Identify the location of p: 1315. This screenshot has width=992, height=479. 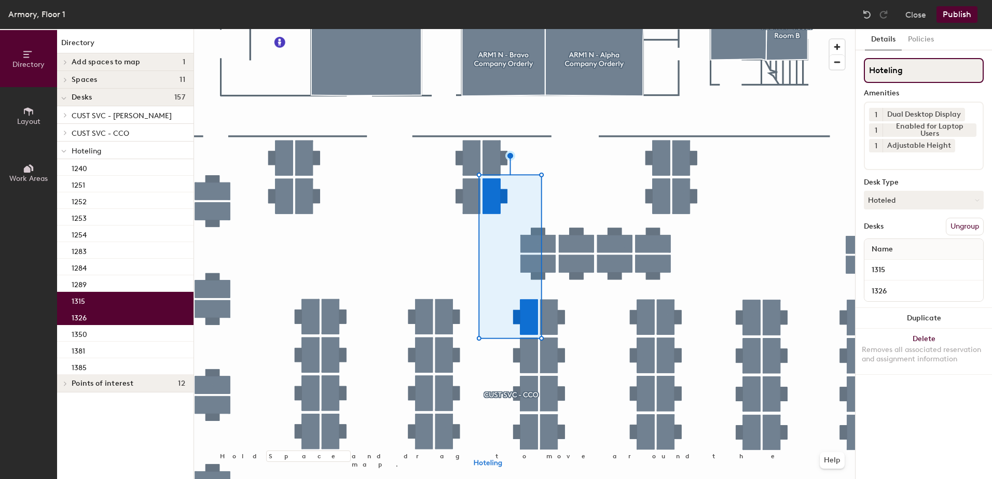
(78, 300).